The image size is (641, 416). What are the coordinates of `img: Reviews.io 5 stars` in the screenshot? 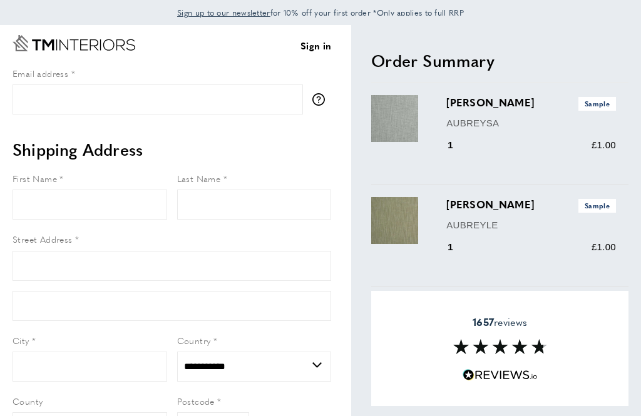 It's located at (500, 375).